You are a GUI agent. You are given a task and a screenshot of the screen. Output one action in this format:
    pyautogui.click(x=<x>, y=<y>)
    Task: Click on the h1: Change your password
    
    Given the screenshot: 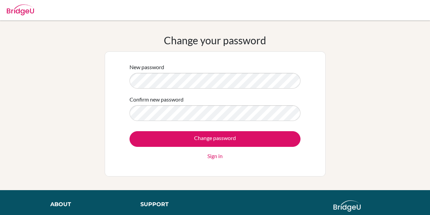 What is the action you would take?
    pyautogui.click(x=215, y=40)
    